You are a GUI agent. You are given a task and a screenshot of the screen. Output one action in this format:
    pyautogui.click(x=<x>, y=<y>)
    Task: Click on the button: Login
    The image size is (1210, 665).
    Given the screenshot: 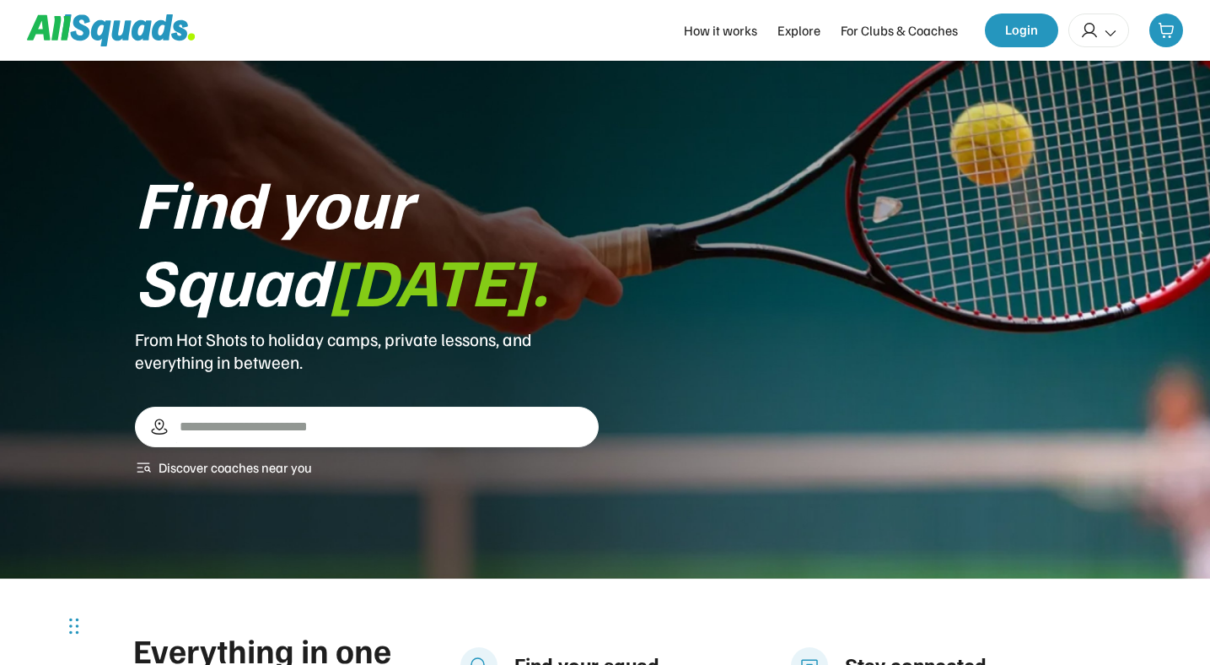 What is the action you would take?
    pyautogui.click(x=1021, y=30)
    